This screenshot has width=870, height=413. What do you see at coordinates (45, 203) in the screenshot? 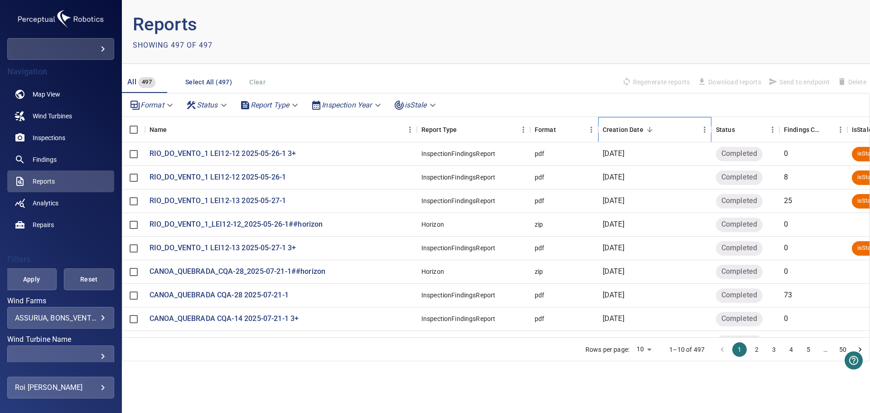
I see `span: Analytics` at bounding box center [45, 203].